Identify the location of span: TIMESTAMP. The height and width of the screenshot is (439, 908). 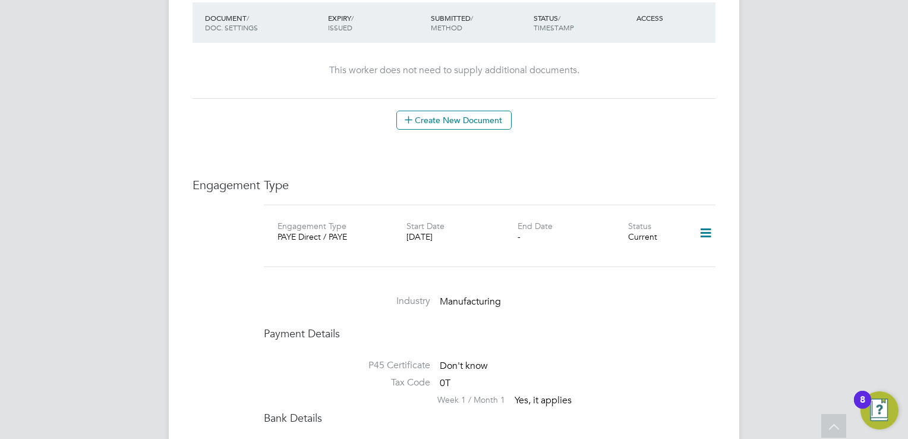
(554, 27).